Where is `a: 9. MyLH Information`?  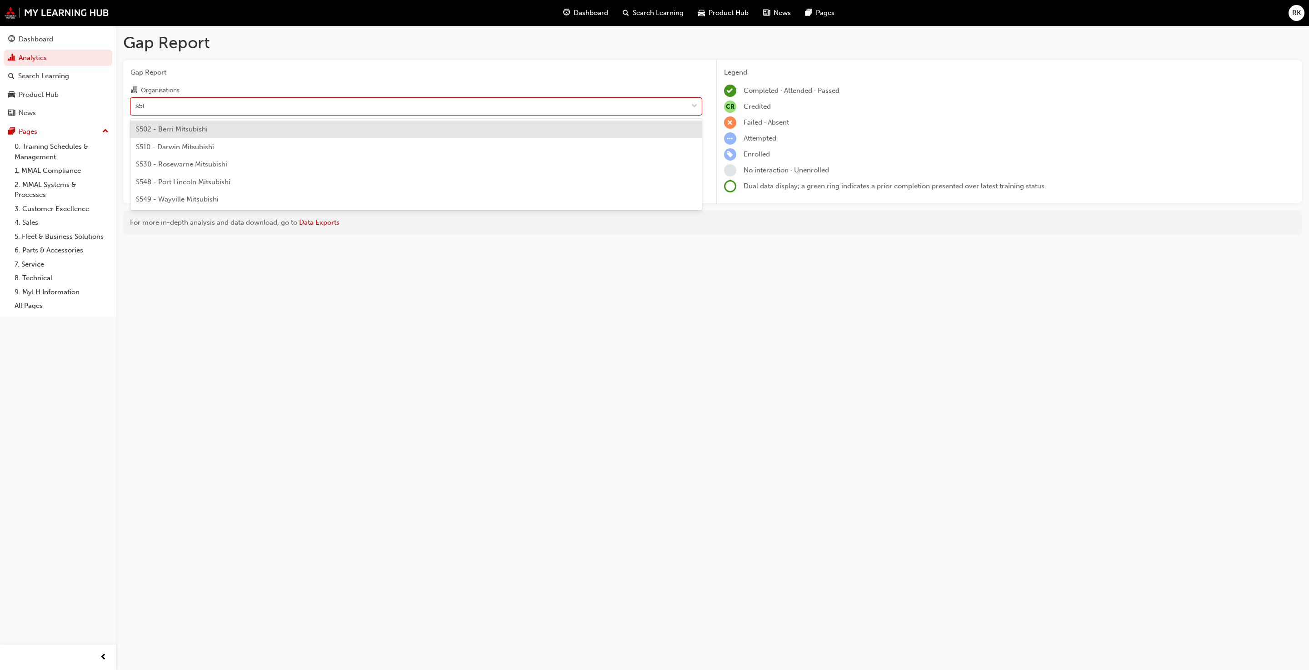 a: 9. MyLH Information is located at coordinates (61, 292).